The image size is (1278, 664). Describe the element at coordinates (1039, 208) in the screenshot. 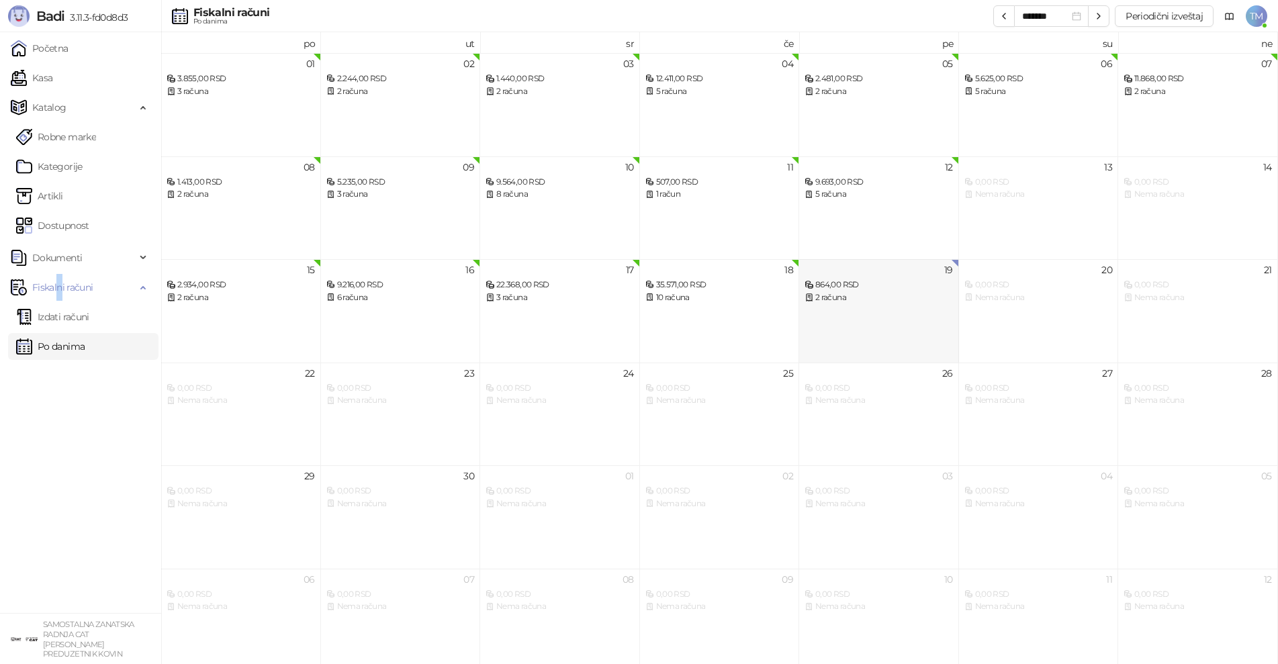

I see `td: 2025-09-13` at that location.